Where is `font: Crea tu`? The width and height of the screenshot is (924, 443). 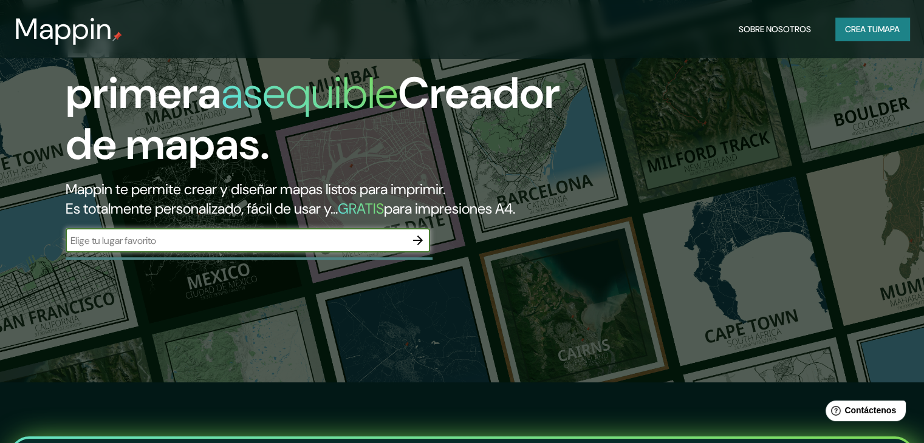
font: Crea tu is located at coordinates (861, 29).